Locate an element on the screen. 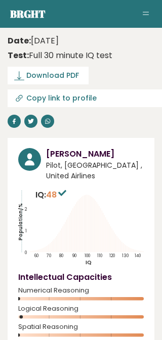  a: Brght is located at coordinates (28, 14).